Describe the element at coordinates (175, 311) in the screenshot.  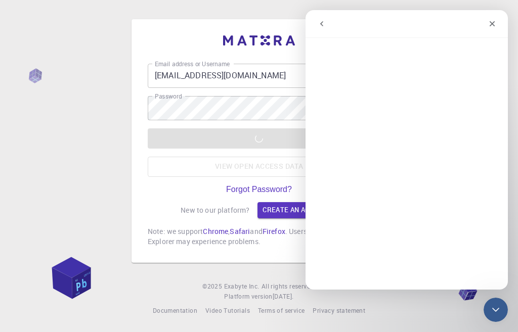
I see `a: Documentation` at that location.